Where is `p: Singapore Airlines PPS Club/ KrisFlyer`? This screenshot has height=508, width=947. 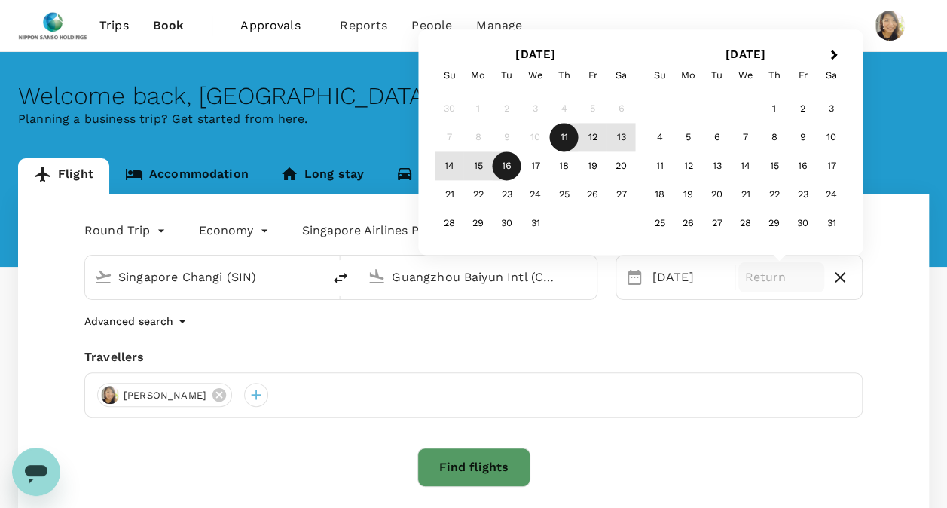
p: Singapore Airlines PPS Club/ KrisFlyer is located at coordinates (414, 231).